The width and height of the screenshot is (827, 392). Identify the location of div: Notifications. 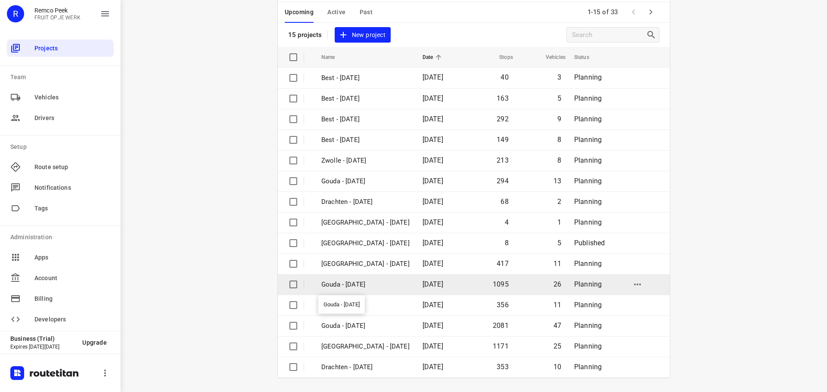
(60, 188).